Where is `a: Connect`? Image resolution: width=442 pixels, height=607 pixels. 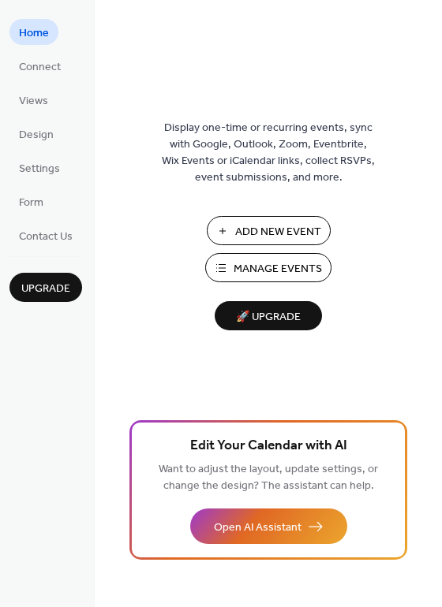
a: Connect is located at coordinates (39, 65).